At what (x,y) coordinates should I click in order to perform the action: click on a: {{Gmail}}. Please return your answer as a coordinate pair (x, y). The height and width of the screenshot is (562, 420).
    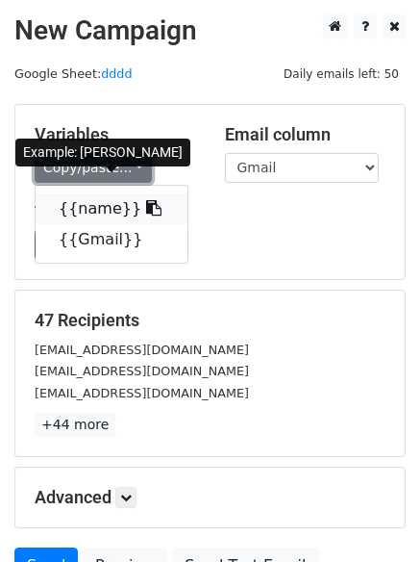
    Looking at the image, I should click on (112, 239).